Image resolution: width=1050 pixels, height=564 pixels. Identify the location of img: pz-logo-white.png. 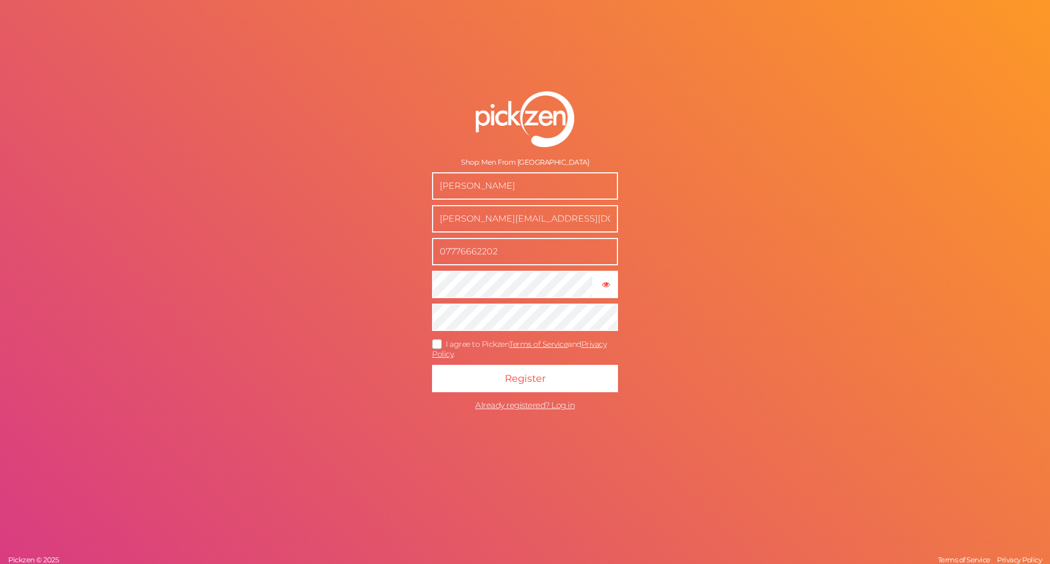
(525, 119).